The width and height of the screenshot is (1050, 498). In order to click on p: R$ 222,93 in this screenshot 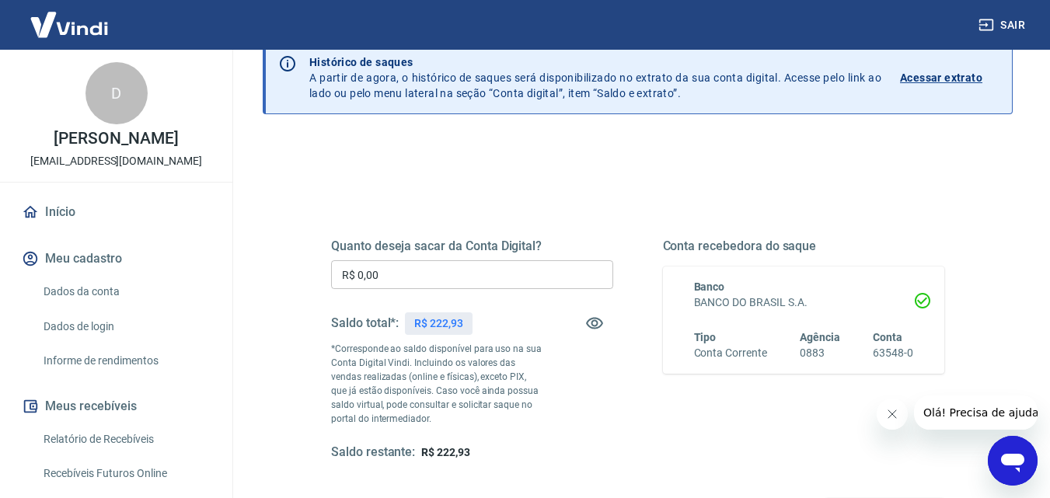, I will do `click(438, 323)`.